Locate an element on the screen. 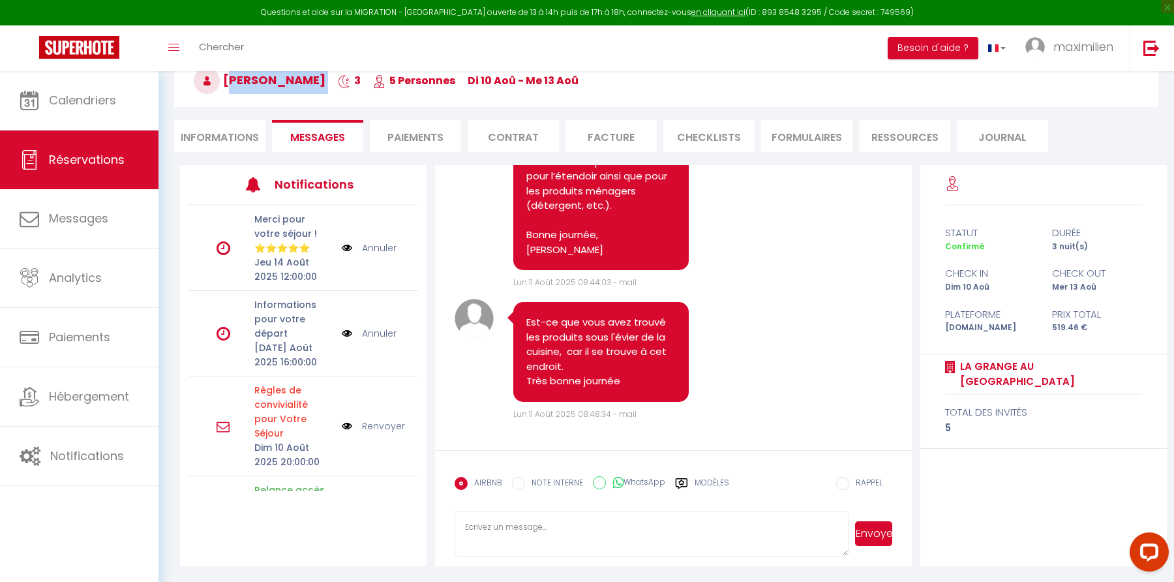 The height and width of the screenshot is (582, 1174). label: RAPPEL is located at coordinates (866, 484).